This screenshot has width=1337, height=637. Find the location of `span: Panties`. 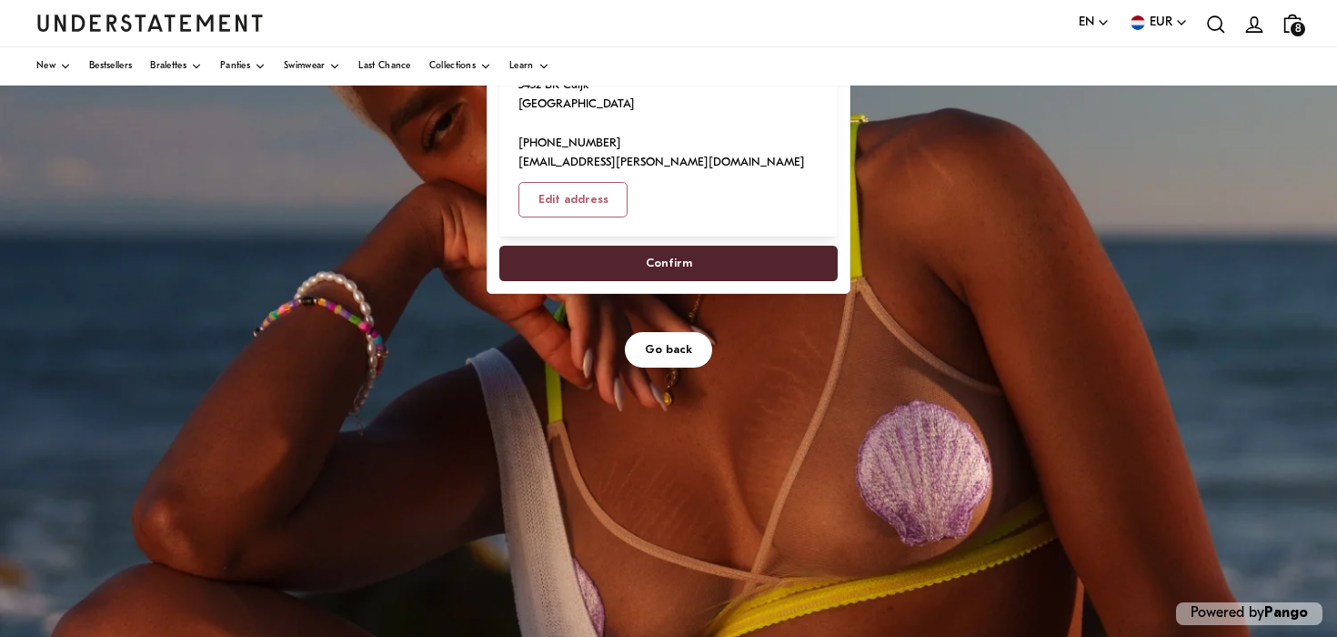

span: Panties is located at coordinates (235, 66).